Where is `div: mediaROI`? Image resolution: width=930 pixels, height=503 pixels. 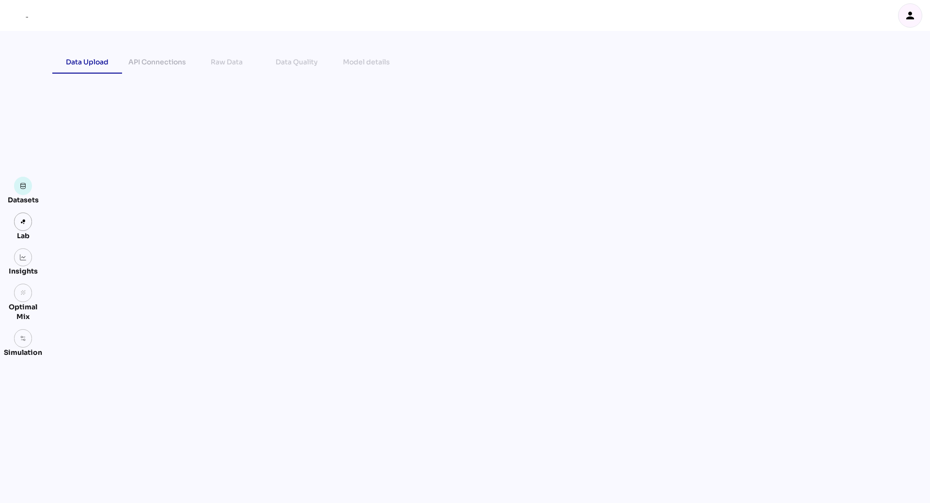
div: mediaROI is located at coordinates (18, 15).